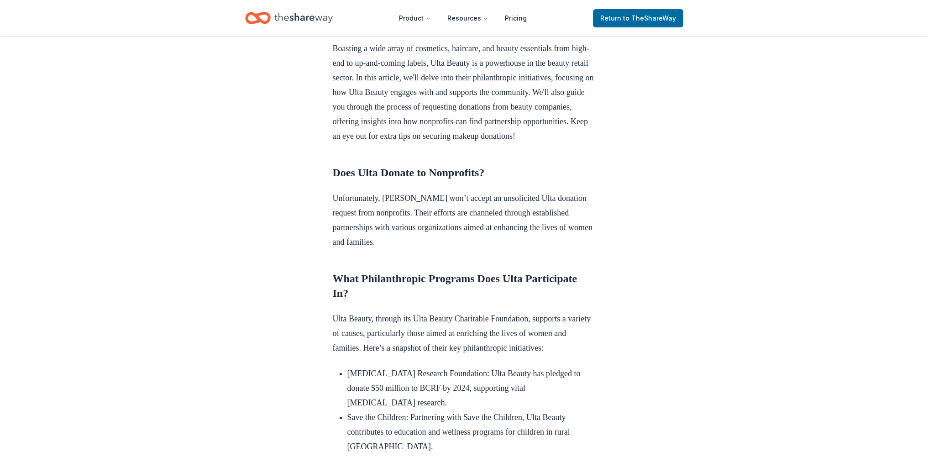 The width and height of the screenshot is (928, 457). Describe the element at coordinates (464, 92) in the screenshot. I see `p: Boasting a wide array of cosmetics, haircare, and beauty essentials from high-end to up-and-comin...` at that location.